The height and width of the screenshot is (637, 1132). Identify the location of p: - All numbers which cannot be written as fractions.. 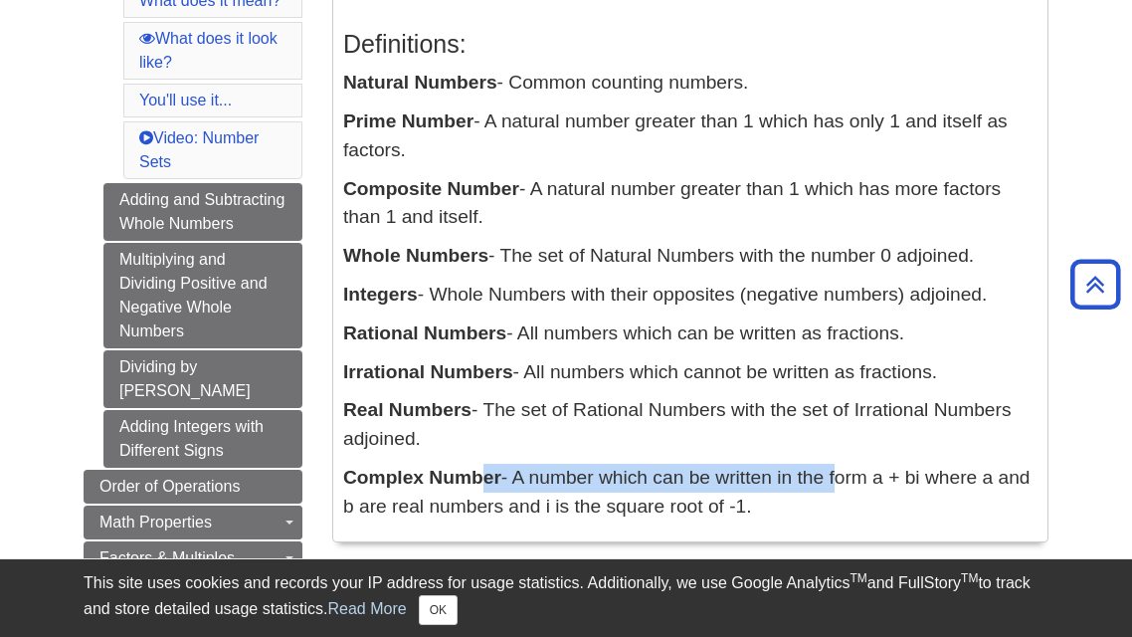
(691, 372).